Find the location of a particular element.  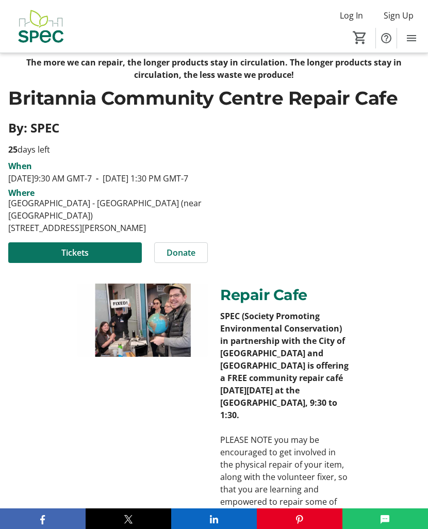

span: 25 is located at coordinates (13, 149).